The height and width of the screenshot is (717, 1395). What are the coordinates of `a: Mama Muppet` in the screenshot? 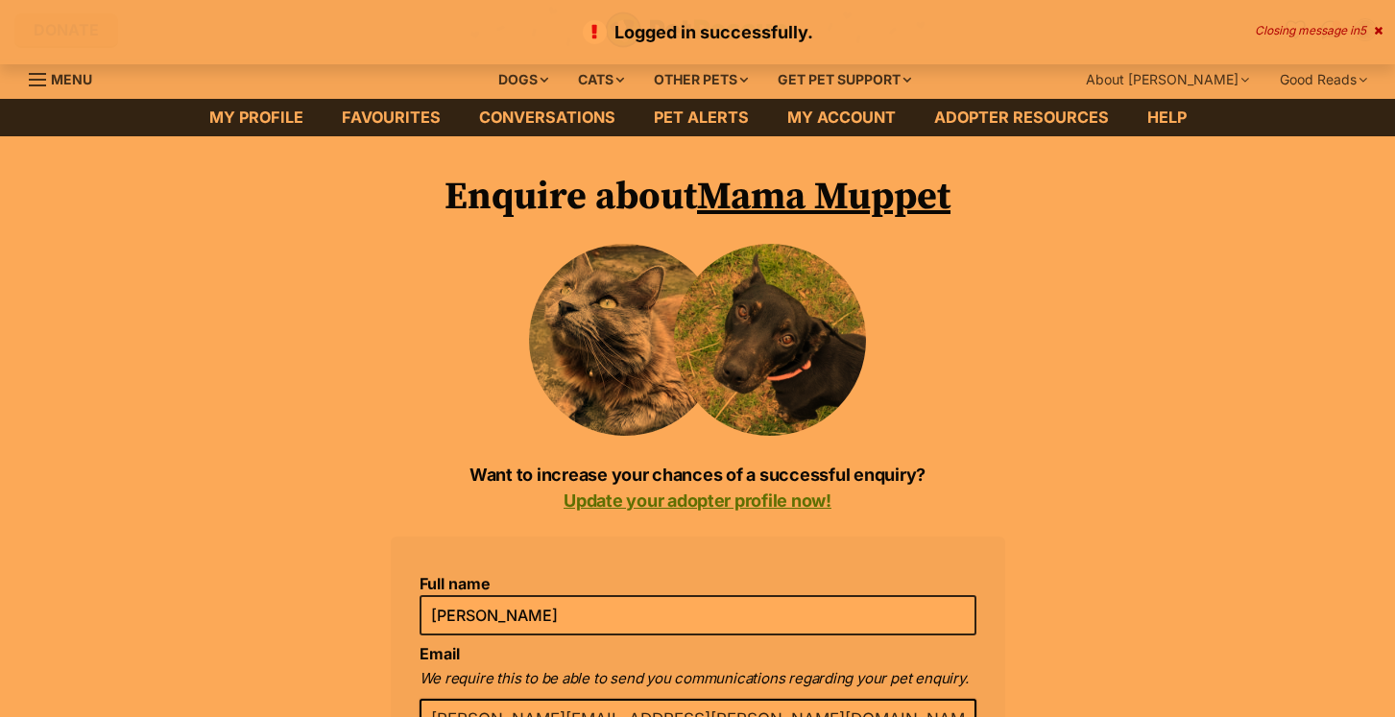 It's located at (824, 197).